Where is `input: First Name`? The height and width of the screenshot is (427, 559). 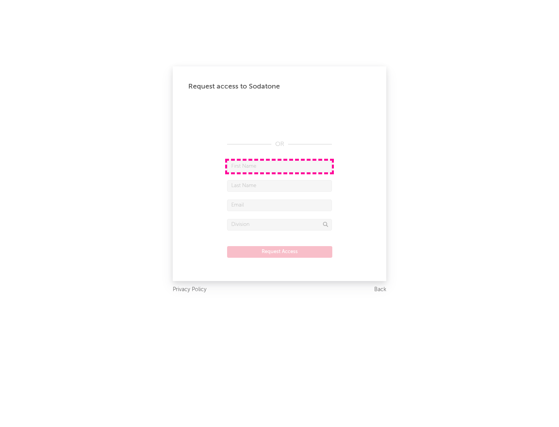
input: First Name is located at coordinates (279, 166).